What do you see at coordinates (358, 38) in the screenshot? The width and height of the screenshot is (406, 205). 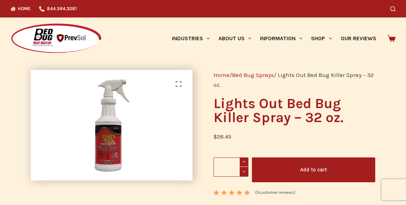 I see `a: Our Reviews` at bounding box center [358, 38].